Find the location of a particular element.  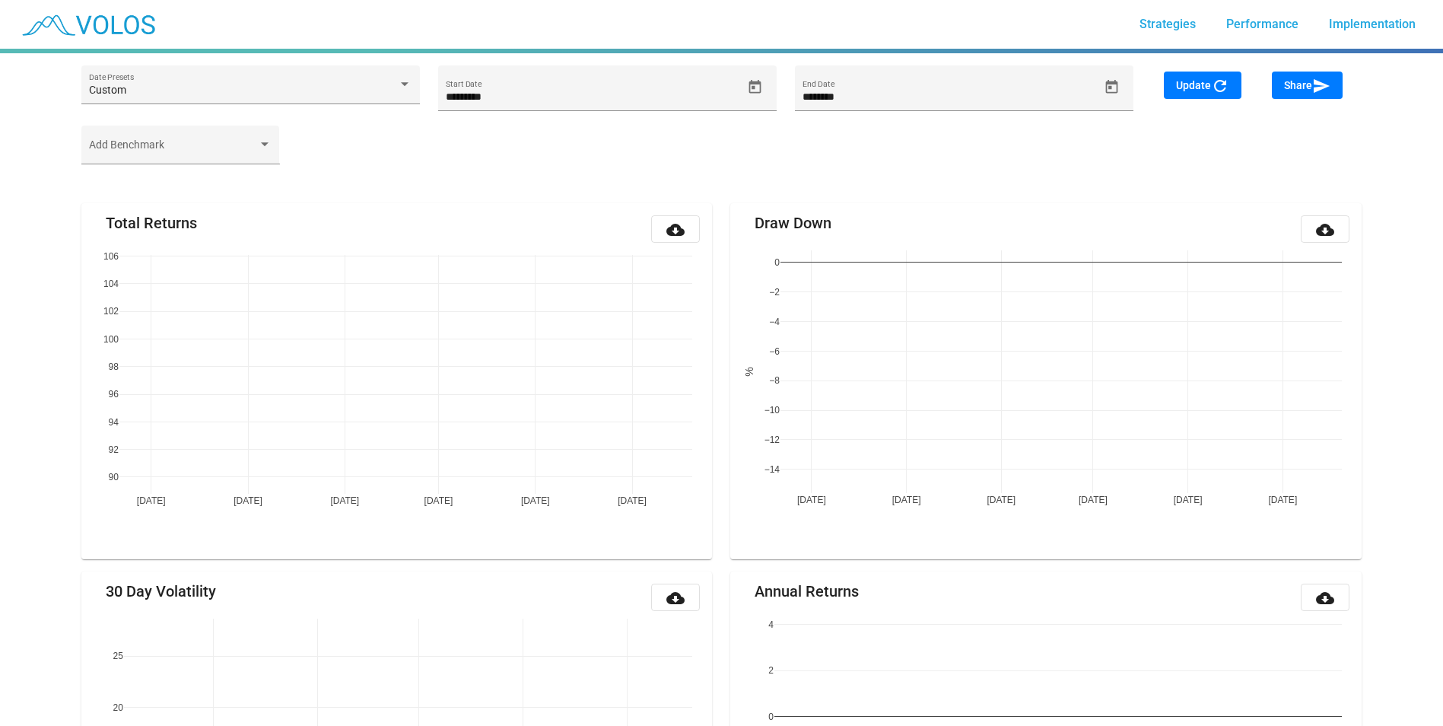

button: Update is located at coordinates (1202, 85).